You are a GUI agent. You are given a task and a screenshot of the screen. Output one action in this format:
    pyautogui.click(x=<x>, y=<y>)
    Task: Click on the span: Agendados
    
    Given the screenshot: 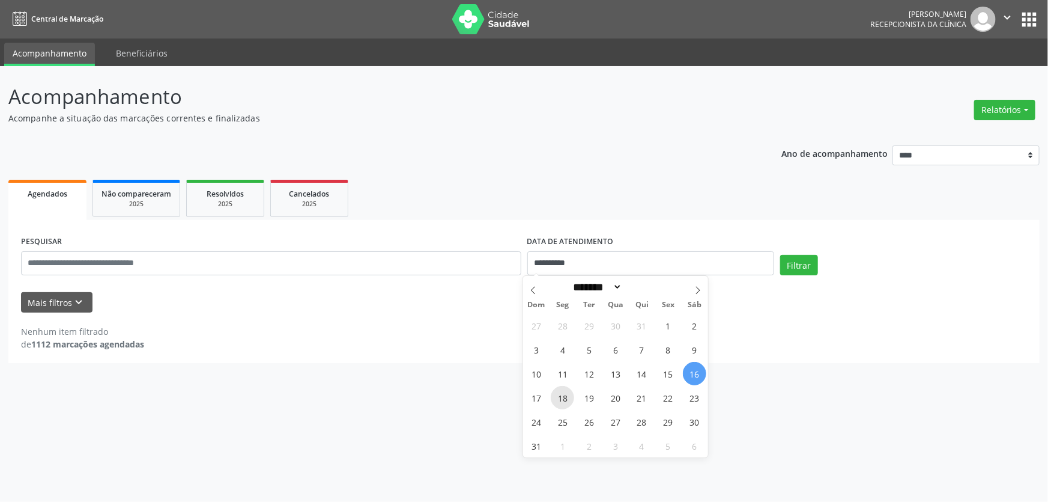 What is the action you would take?
    pyautogui.click(x=47, y=193)
    